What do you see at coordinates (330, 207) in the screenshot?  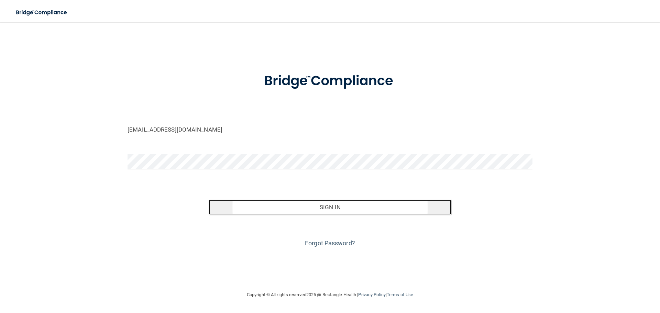 I see `button: Sign In` at bounding box center [330, 207].